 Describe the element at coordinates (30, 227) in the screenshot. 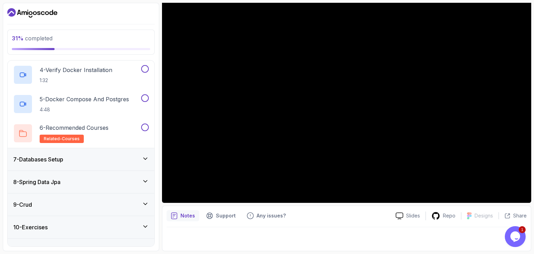

I see `h3: 10 - Exercises` at that location.